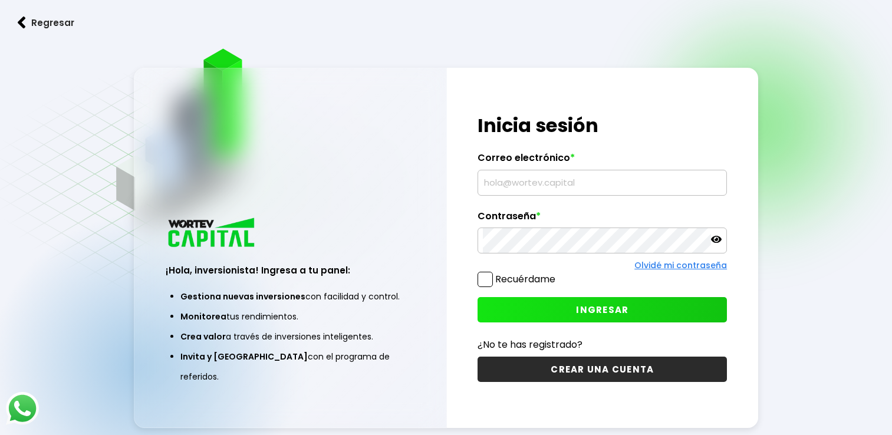  Describe the element at coordinates (681, 265) in the screenshot. I see `a: Olvidé mi contraseña` at that location.